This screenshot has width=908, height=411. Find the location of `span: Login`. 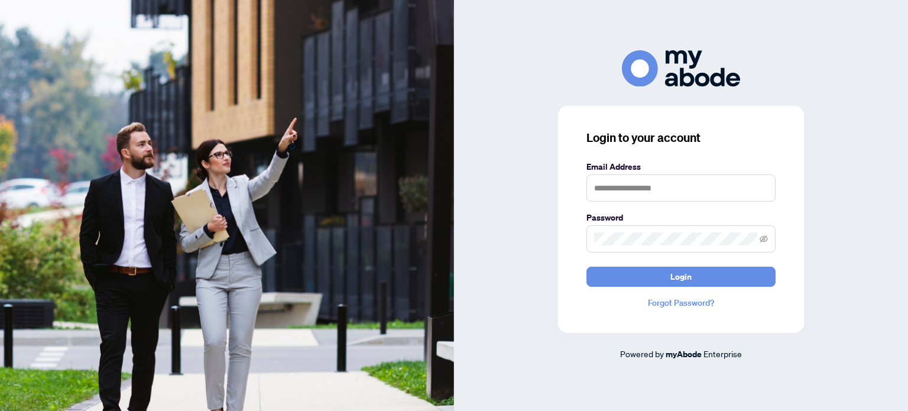

span: Login is located at coordinates (681, 277).